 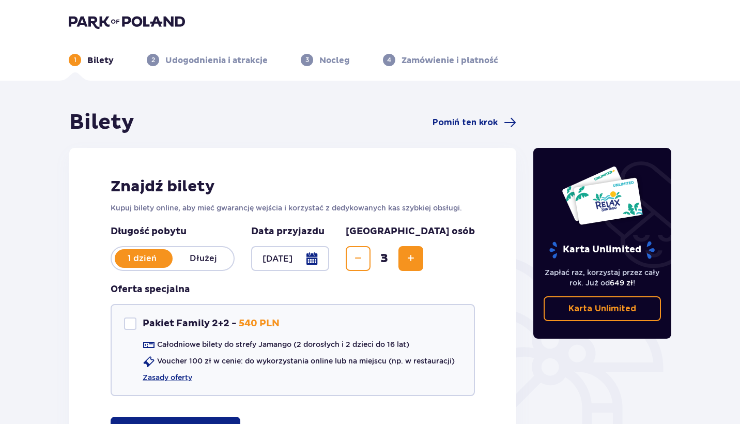 I want to click on p: 1 dzień, so click(x=142, y=259).